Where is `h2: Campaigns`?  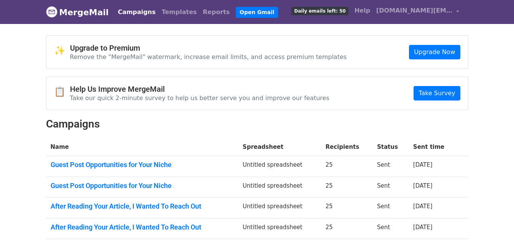 h2: Campaigns is located at coordinates (257, 124).